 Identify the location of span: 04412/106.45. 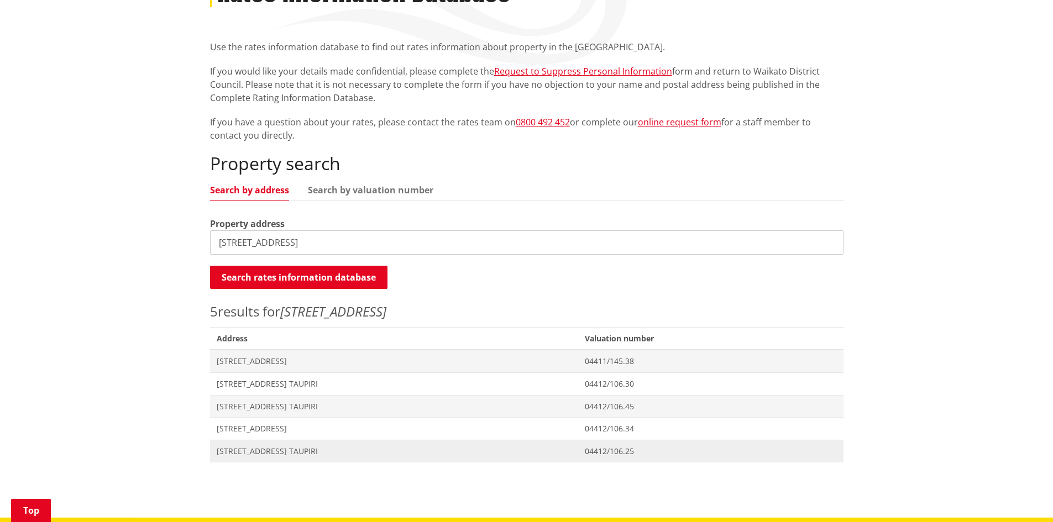
(711, 407).